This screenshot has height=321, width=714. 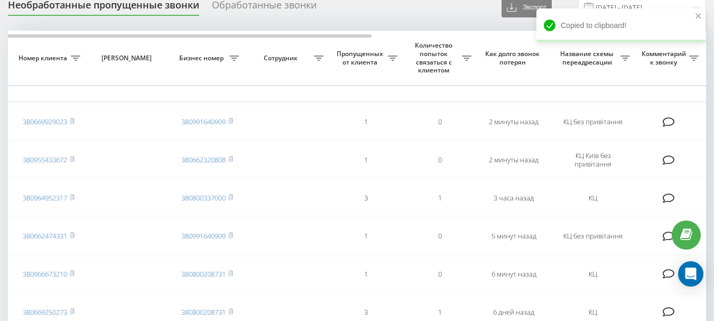 I want to click on a: 380800337000, so click(x=204, y=198).